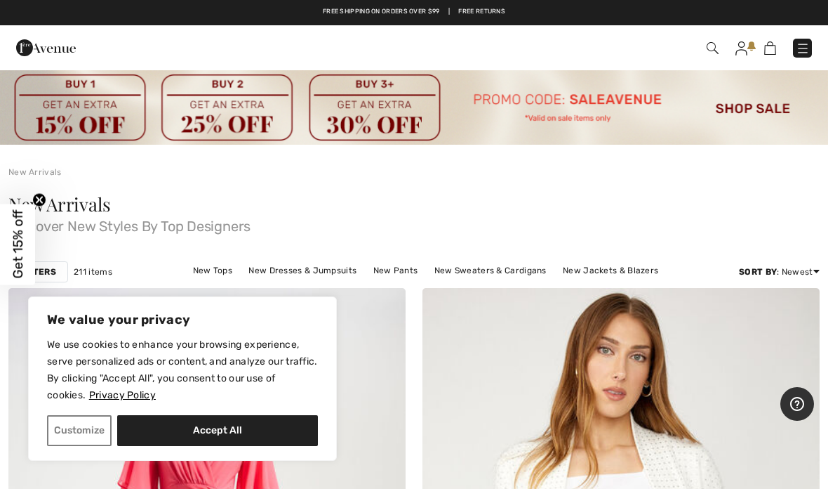 The image size is (828, 489). Describe the element at coordinates (481, 12) in the screenshot. I see `a: Free Returns` at that location.